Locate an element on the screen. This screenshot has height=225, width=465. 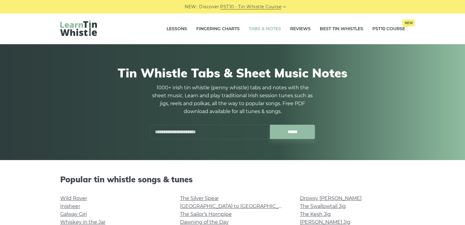
a: The Sailor’s Hornpipe is located at coordinates (206, 214).